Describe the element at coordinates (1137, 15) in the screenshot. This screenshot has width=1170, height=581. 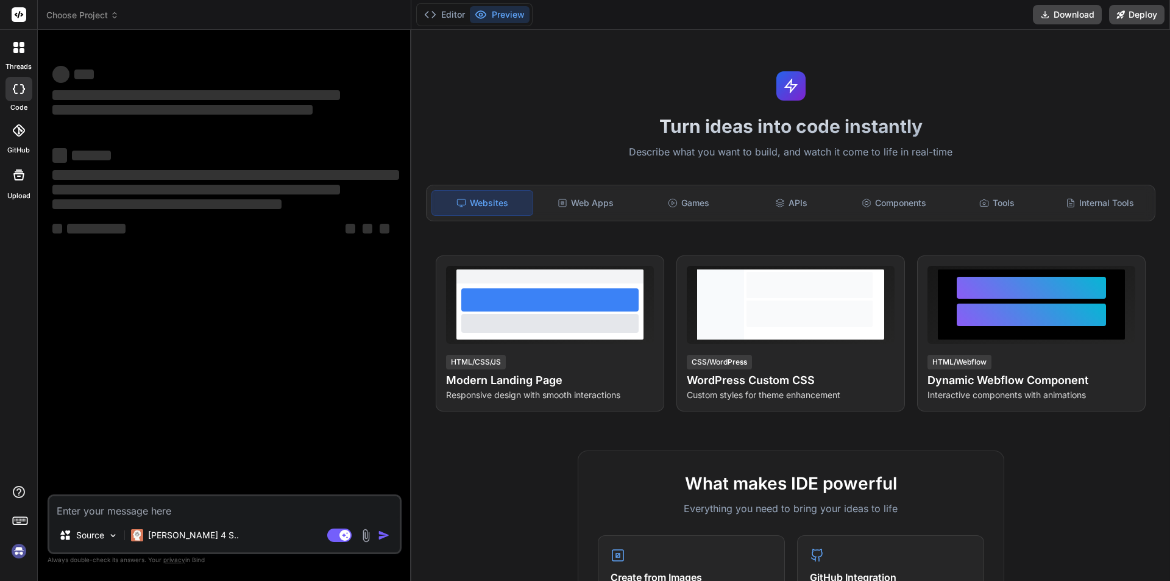
I see `button: Deploy` at that location.